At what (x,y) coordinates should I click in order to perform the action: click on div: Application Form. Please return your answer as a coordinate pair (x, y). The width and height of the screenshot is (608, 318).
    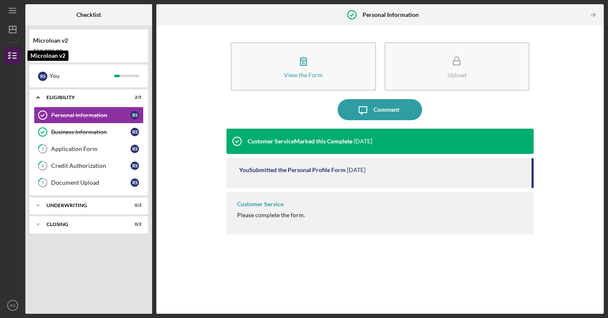
    Looking at the image, I should click on (91, 149).